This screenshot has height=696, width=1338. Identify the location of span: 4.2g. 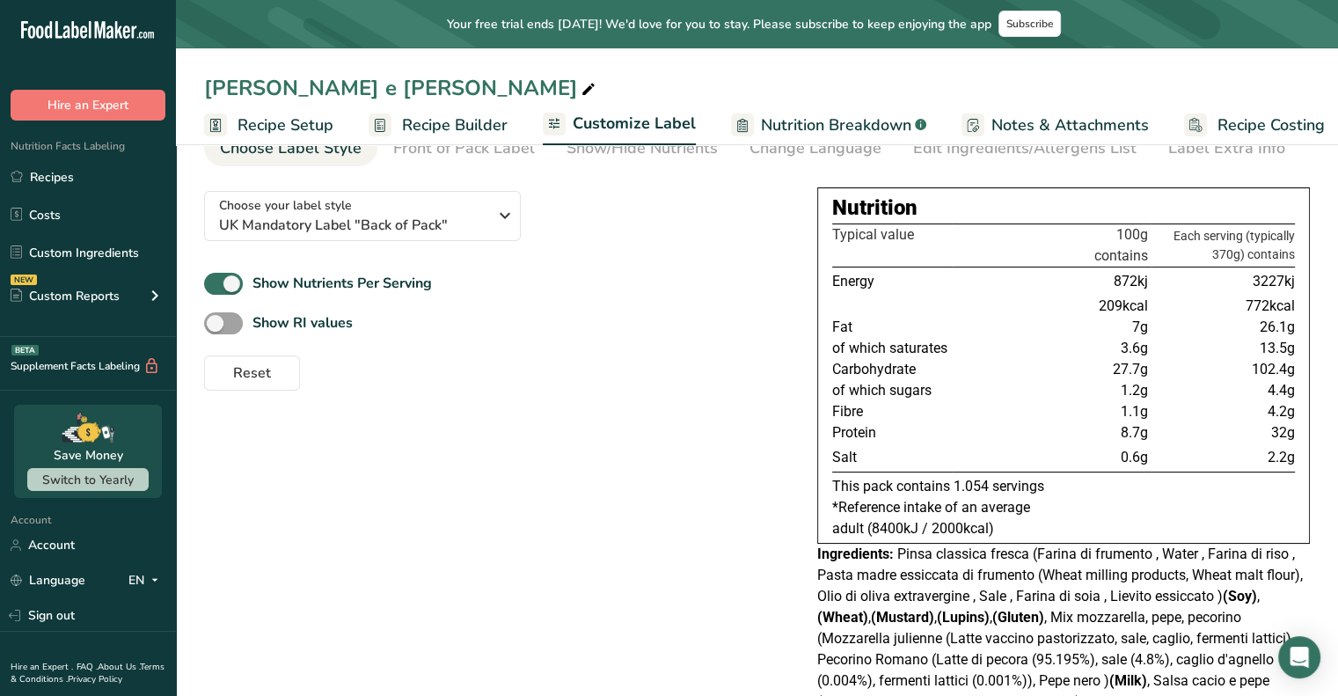
(1281, 411).